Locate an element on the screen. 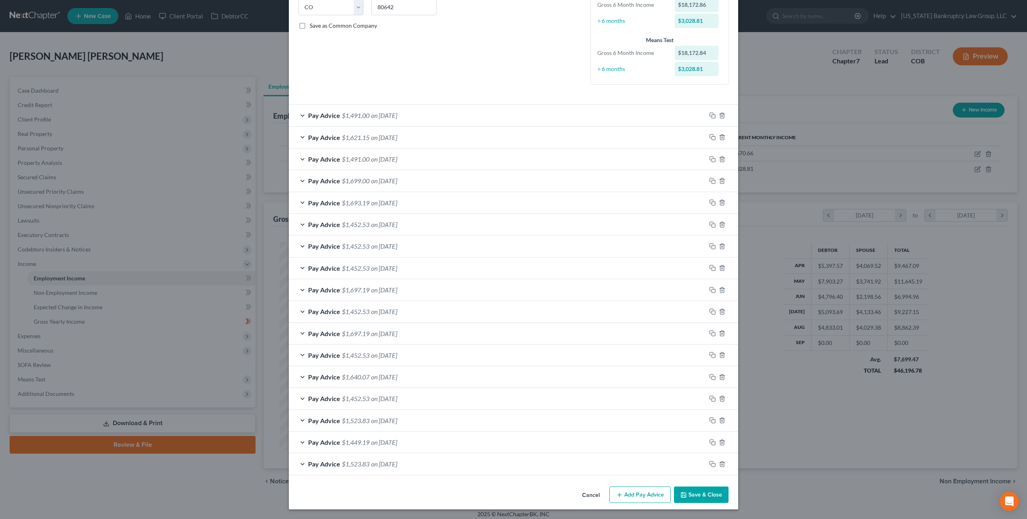 The height and width of the screenshot is (519, 1027). span: $1,699.00 is located at coordinates (356, 181).